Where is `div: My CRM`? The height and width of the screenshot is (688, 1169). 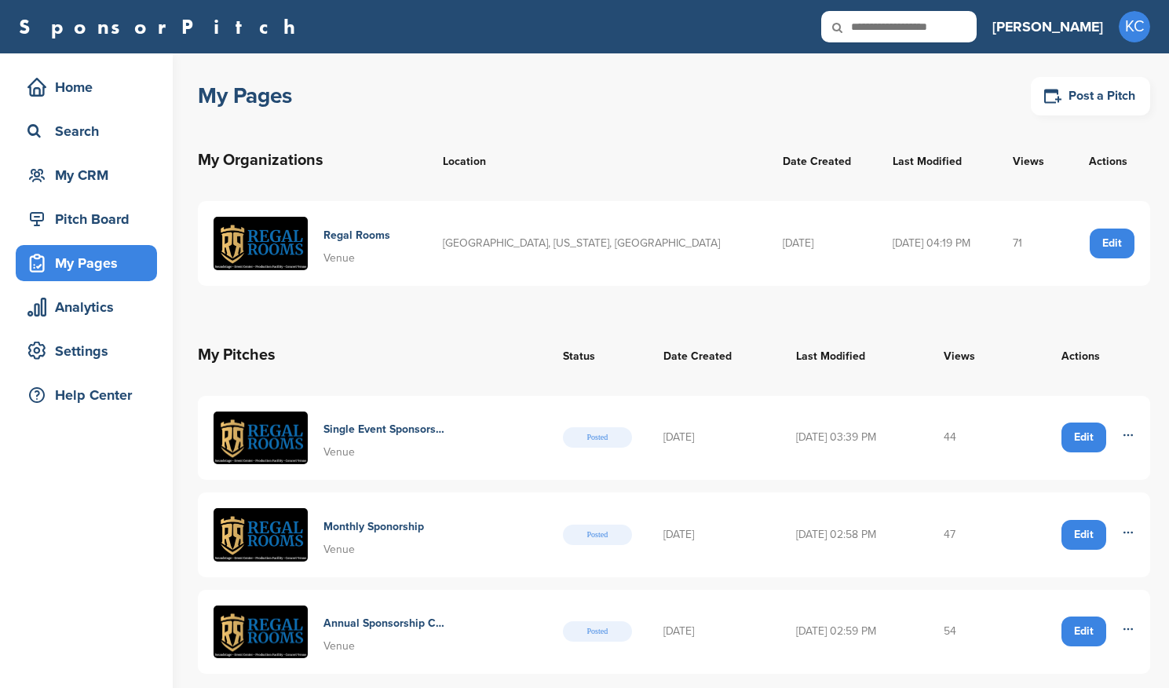
div: My CRM is located at coordinates (90, 175).